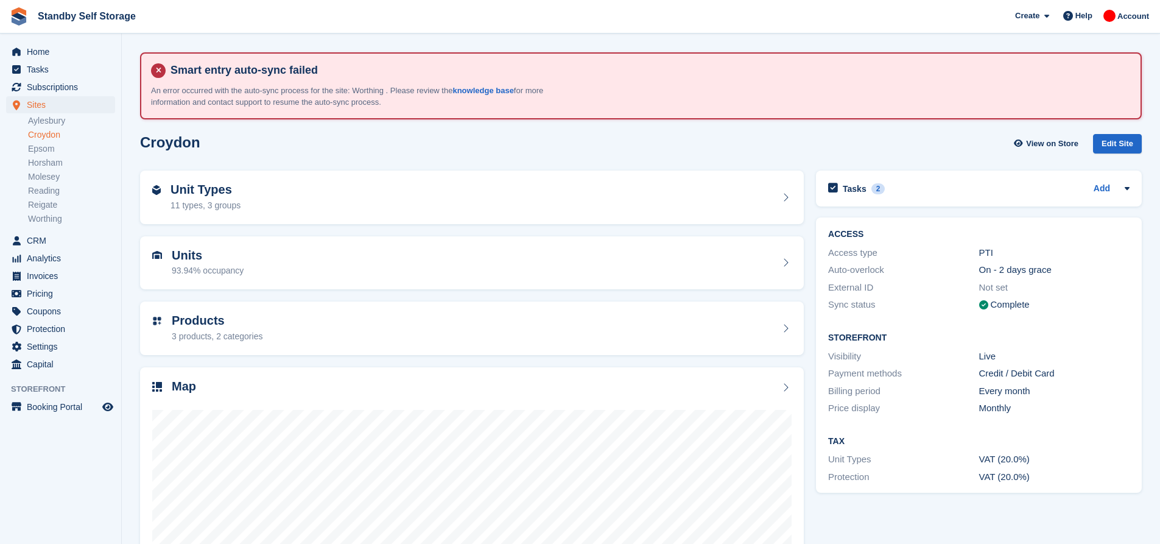 The width and height of the screenshot is (1160, 544). What do you see at coordinates (903, 253) in the screenshot?
I see `div: Access type` at bounding box center [903, 253].